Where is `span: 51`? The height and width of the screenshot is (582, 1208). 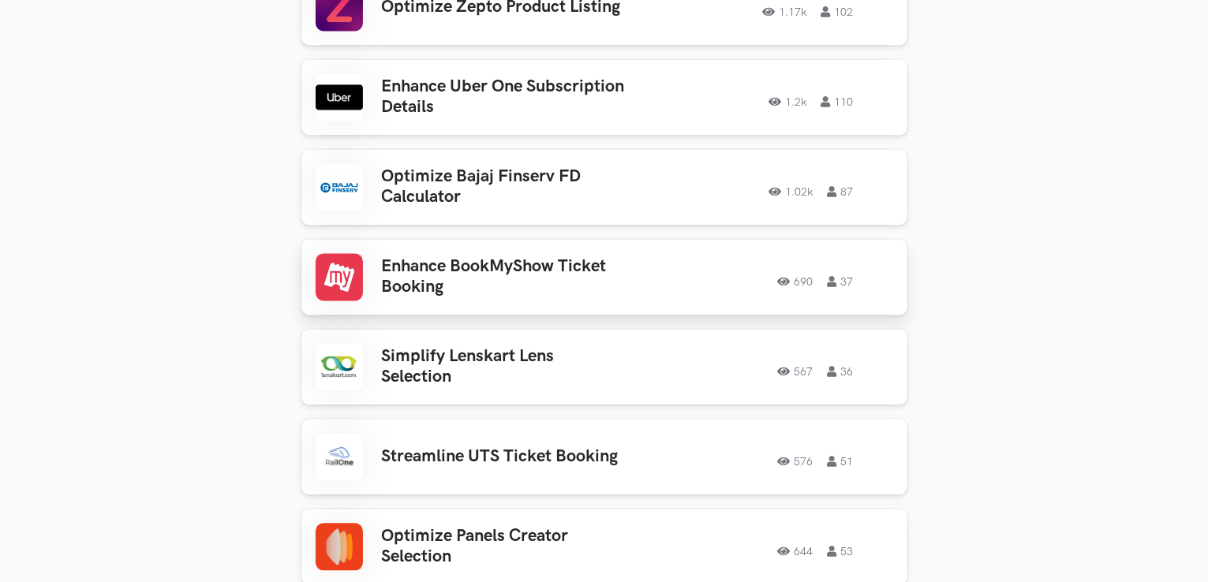 span: 51 is located at coordinates (841, 462).